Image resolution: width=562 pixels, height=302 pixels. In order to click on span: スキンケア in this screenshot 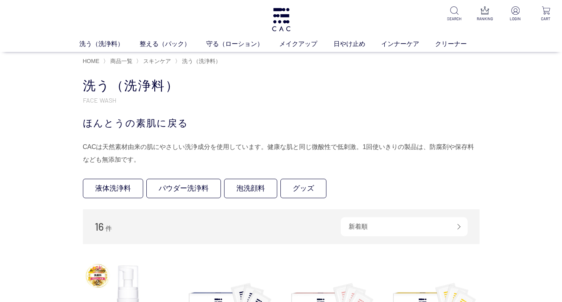, I will do `click(157, 61)`.